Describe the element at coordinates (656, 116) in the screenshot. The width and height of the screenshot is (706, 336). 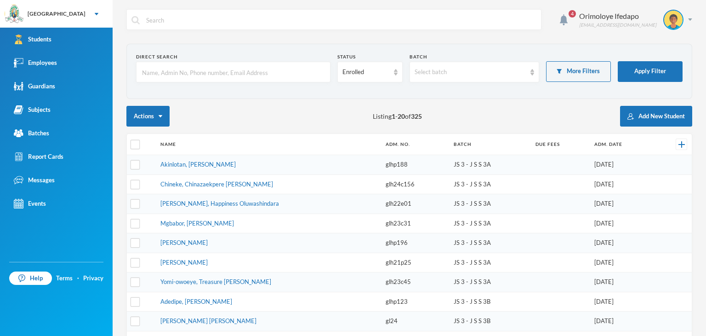
I see `button: Add New Student` at that location.